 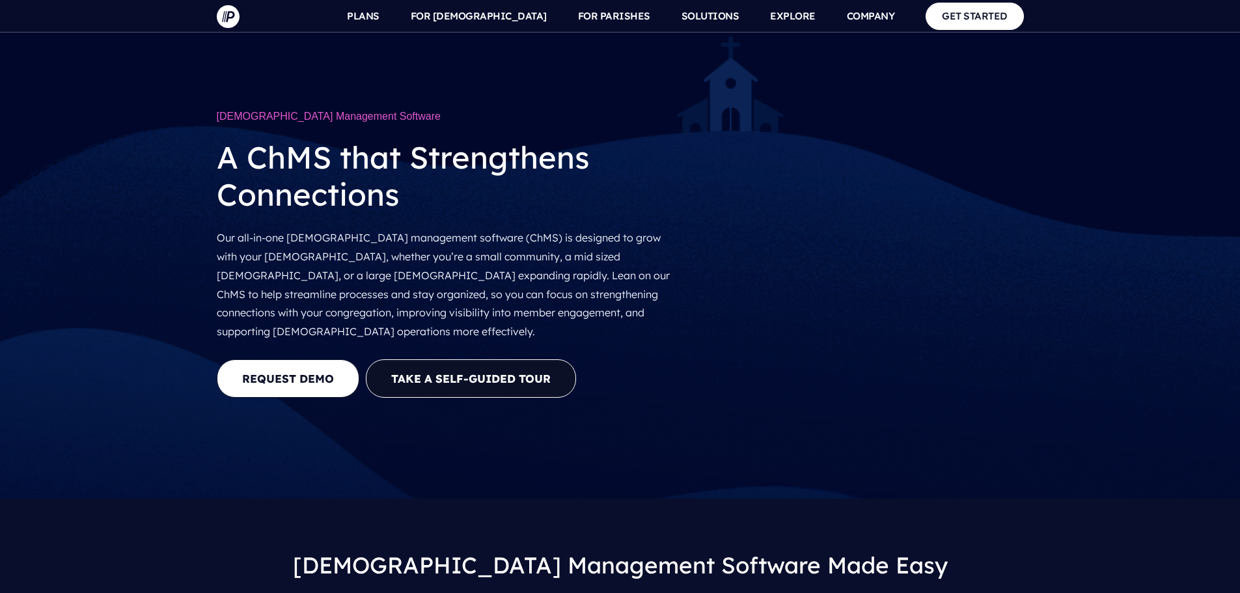 I want to click on h2: A ChMS that Strengthens Connections, so click(x=448, y=176).